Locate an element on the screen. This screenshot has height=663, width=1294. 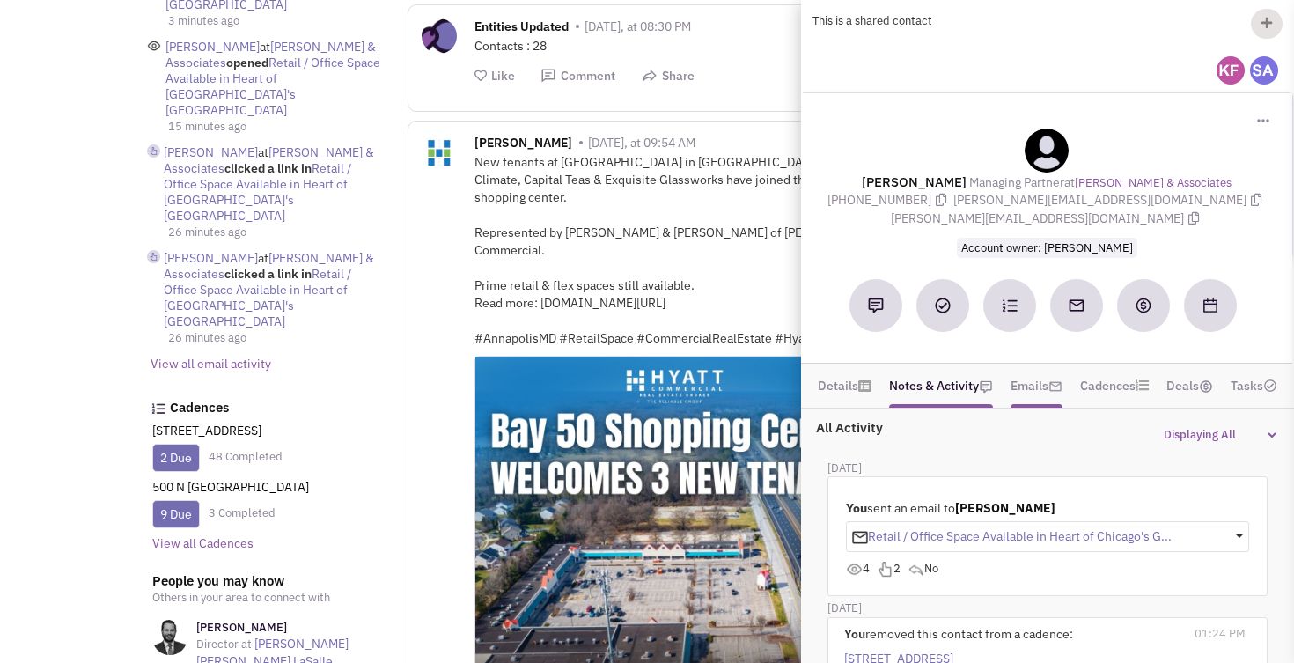
span: Director at is located at coordinates (224, 643).